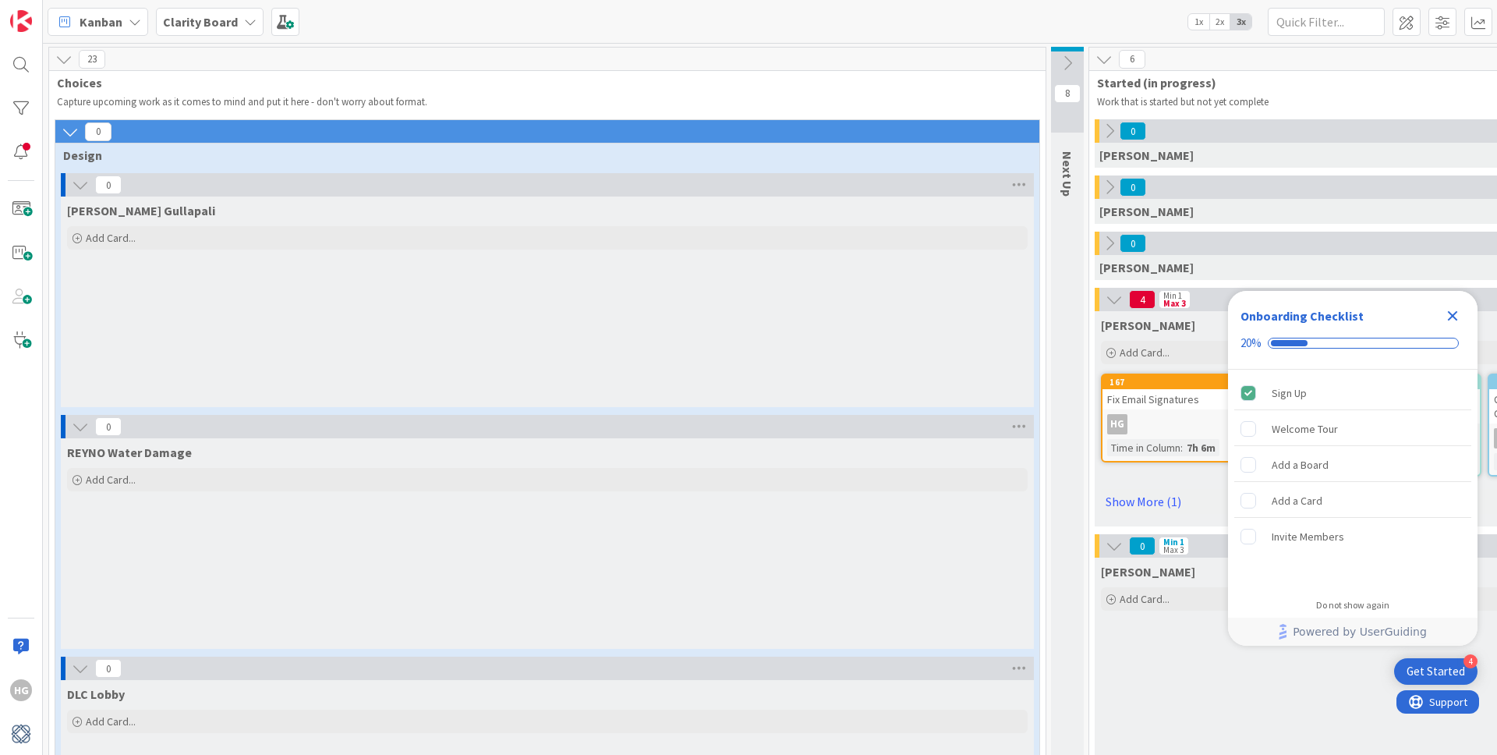  I want to click on span: Powered by UserGuiding, so click(1359, 631).